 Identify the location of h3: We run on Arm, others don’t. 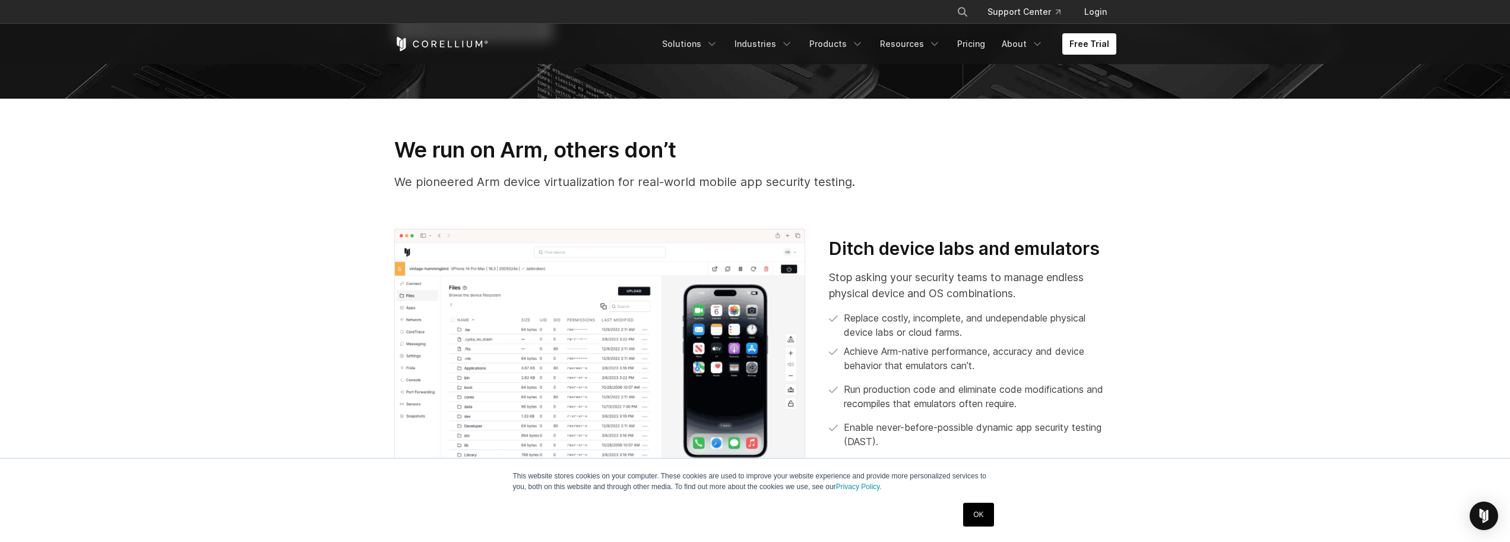
(756, 150).